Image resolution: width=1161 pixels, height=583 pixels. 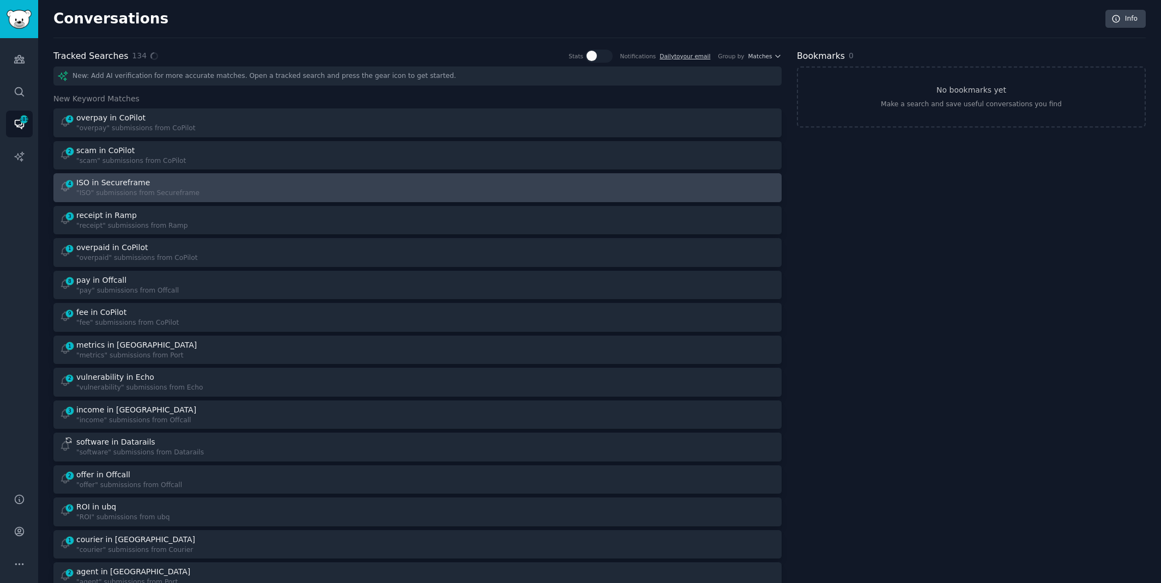 What do you see at coordinates (760, 56) in the screenshot?
I see `span: Matches` at bounding box center [760, 56].